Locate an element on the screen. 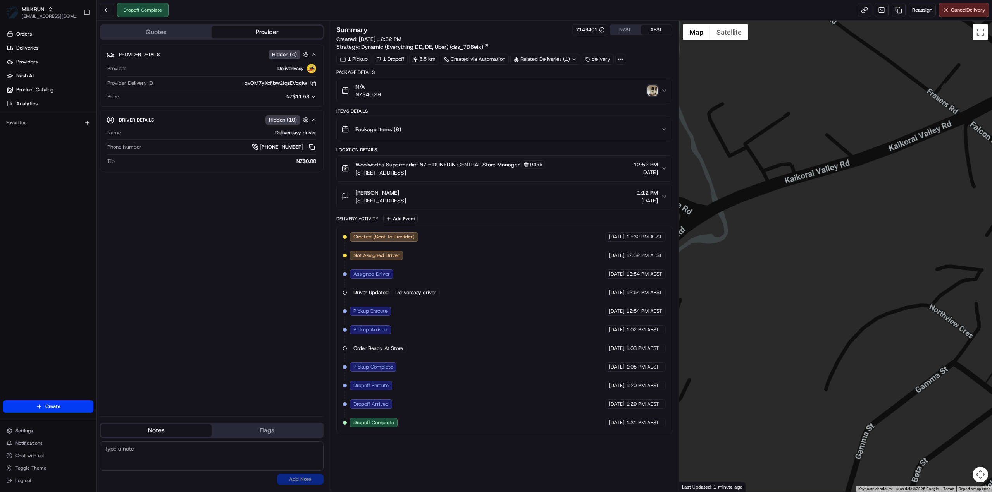 The image size is (992, 492). span: NZ$11.53 is located at coordinates (298, 96).